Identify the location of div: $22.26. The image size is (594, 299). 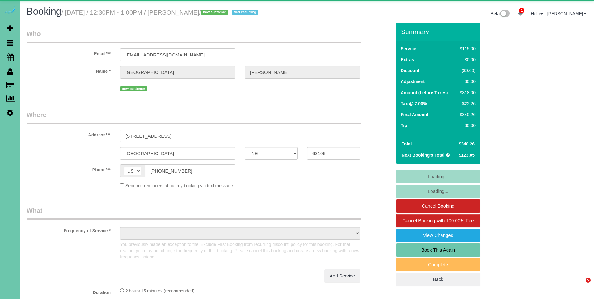
(467, 104).